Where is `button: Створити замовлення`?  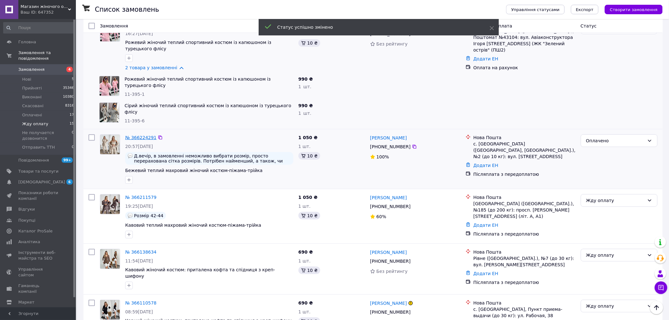 button: Створити замовлення is located at coordinates (634, 9).